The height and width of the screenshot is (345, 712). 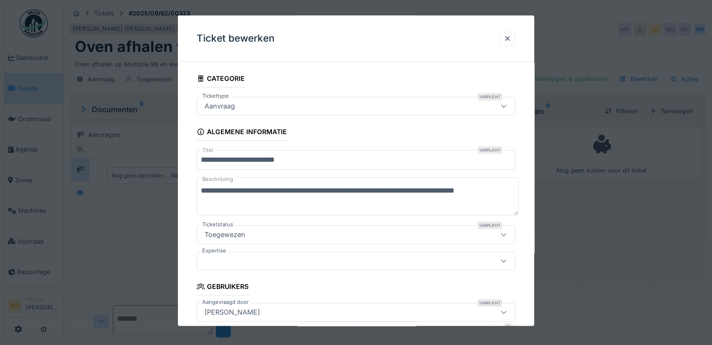 What do you see at coordinates (208, 150) in the screenshot?
I see `label: Titel` at bounding box center [208, 150].